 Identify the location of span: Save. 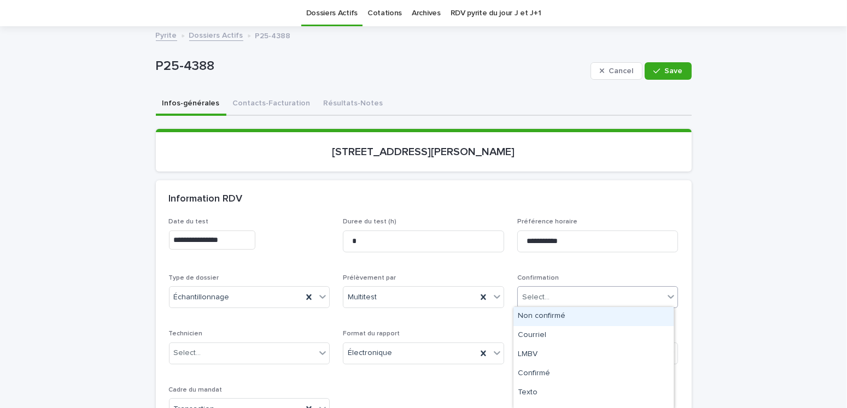
(673, 71).